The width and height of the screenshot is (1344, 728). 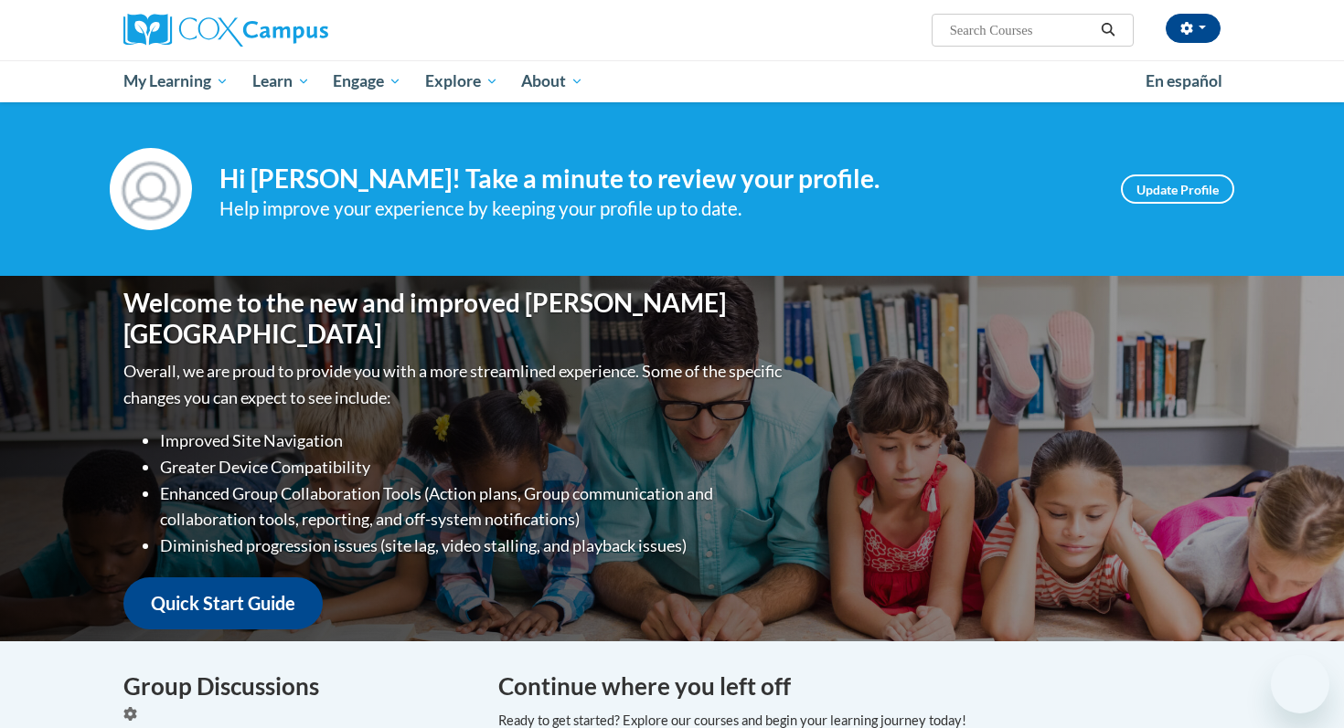 I want to click on li: Enhanced Group Collaboration Tools (Action plans, Group communication and collaboration tools, re..., so click(x=473, y=507).